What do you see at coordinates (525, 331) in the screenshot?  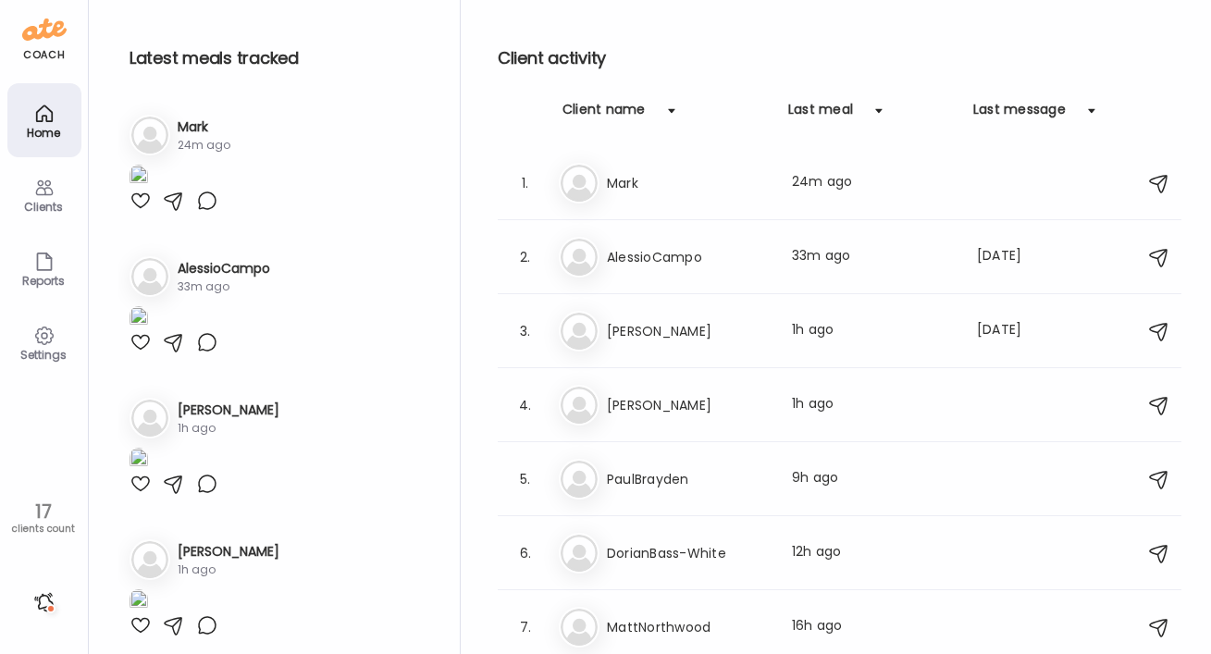 I see `div: 3.` at bounding box center [525, 331].